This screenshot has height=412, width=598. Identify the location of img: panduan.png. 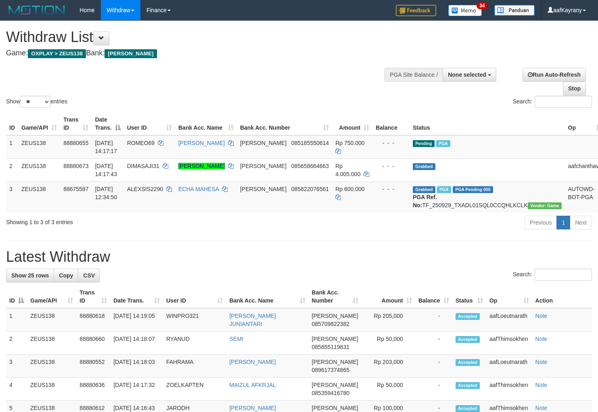
(515, 10).